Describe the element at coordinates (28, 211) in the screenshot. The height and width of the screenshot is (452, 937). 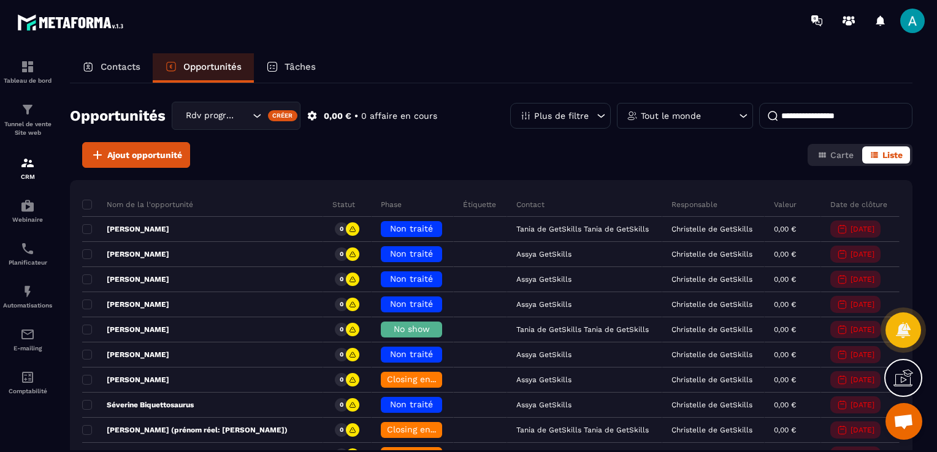
I see `a: automationsautomationsWebinaire` at that location.